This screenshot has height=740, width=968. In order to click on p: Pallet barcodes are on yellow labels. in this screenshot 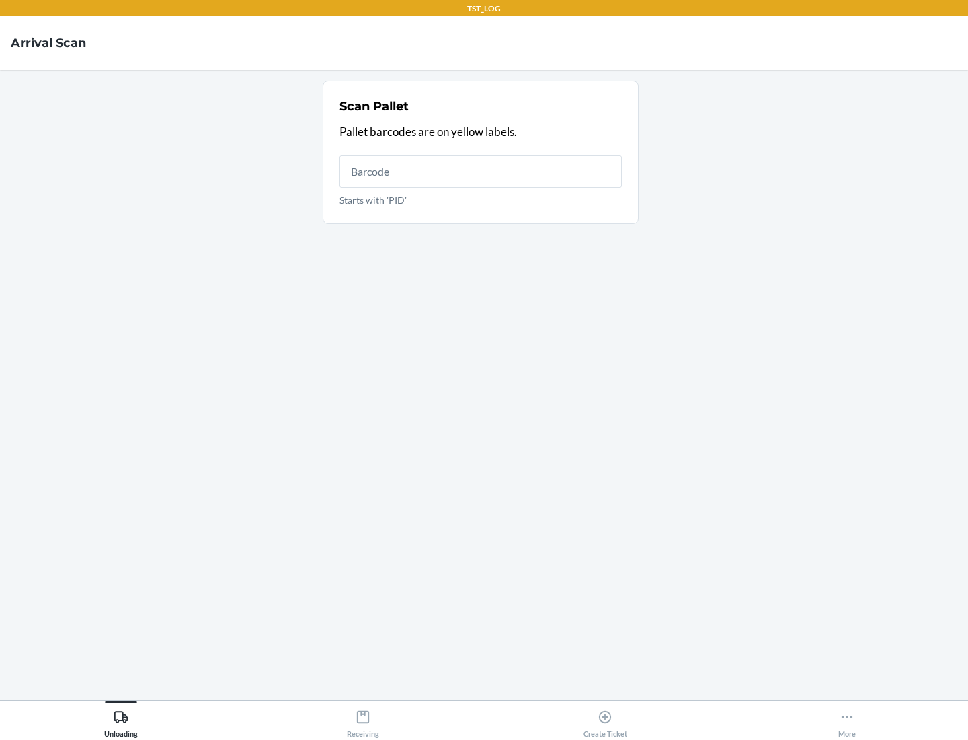, I will do `click(481, 132)`.